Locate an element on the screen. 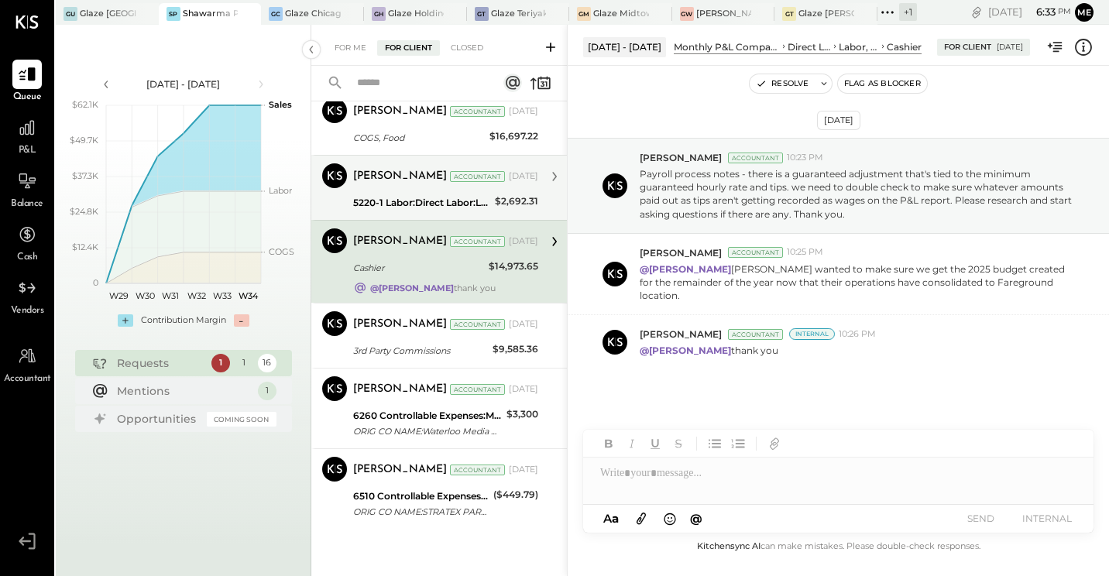 The width and height of the screenshot is (1109, 576). div: ($449.79) is located at coordinates (516, 495).